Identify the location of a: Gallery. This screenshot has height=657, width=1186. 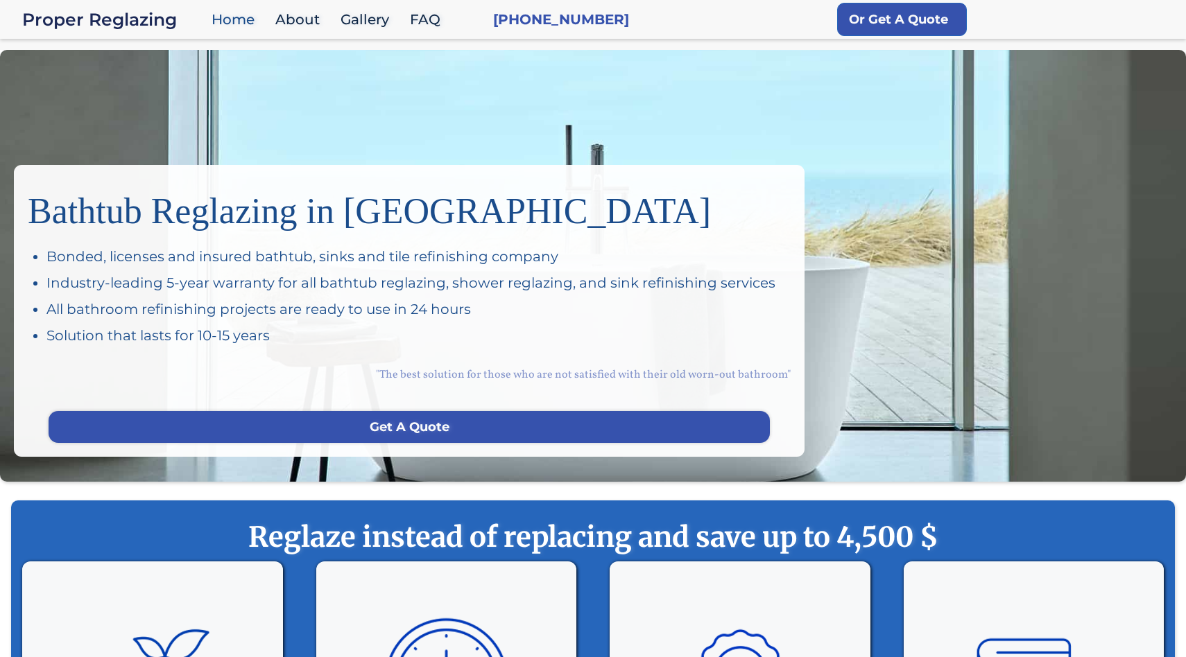
(368, 19).